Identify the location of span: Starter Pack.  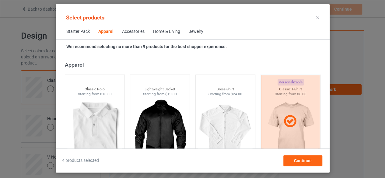
(78, 32).